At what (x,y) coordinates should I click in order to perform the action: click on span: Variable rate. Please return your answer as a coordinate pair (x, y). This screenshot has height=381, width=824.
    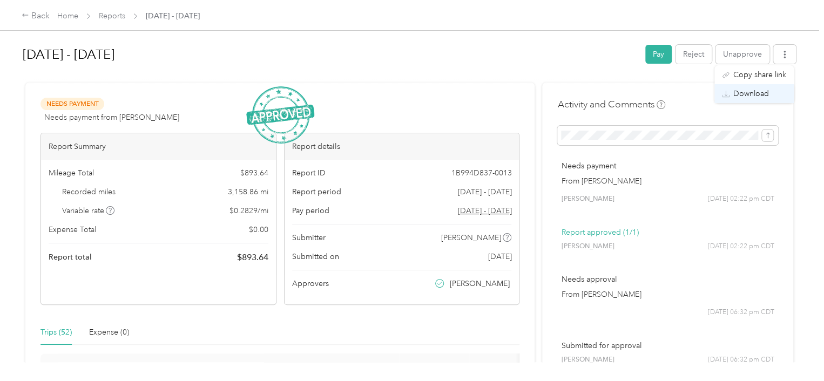
    Looking at the image, I should click on (89, 210).